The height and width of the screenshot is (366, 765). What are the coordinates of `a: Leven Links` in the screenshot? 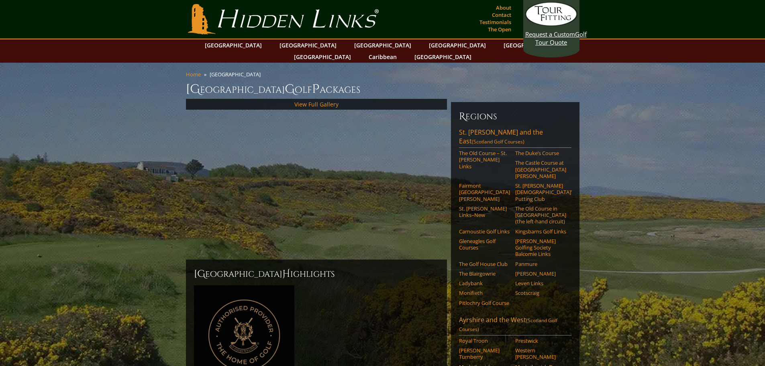 It's located at (540, 283).